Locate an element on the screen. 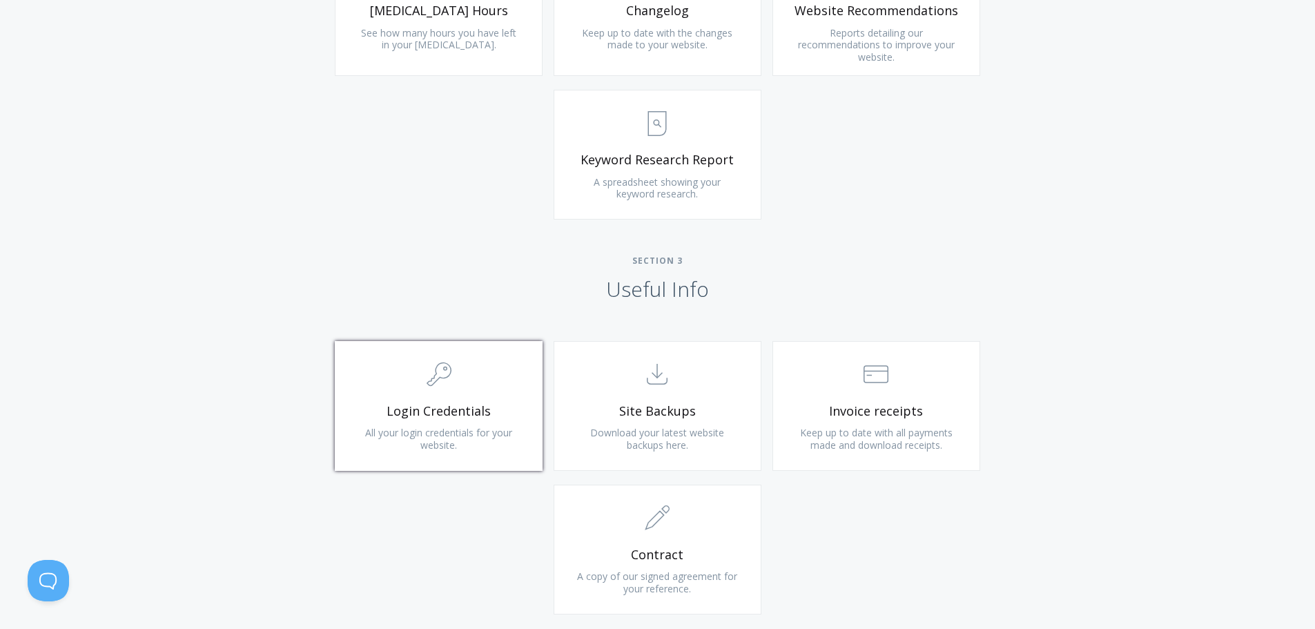  a: Login Credentials All your login credentials for your website. is located at coordinates (438, 406).